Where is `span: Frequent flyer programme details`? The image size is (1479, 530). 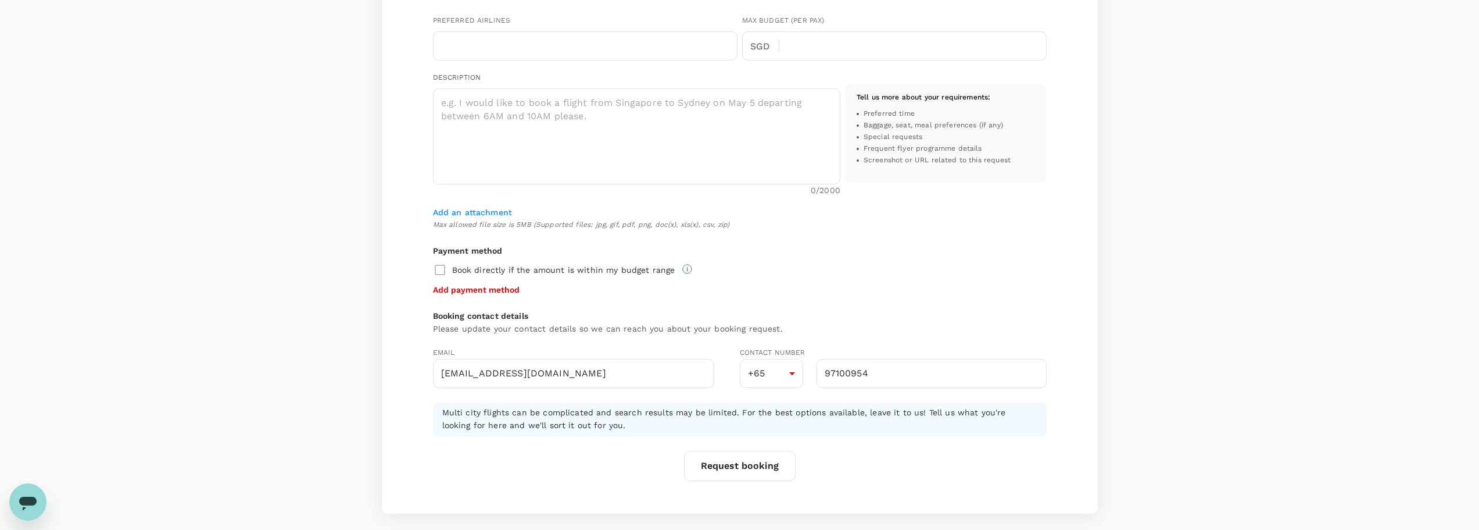
span: Frequent flyer programme details is located at coordinates (923, 149).